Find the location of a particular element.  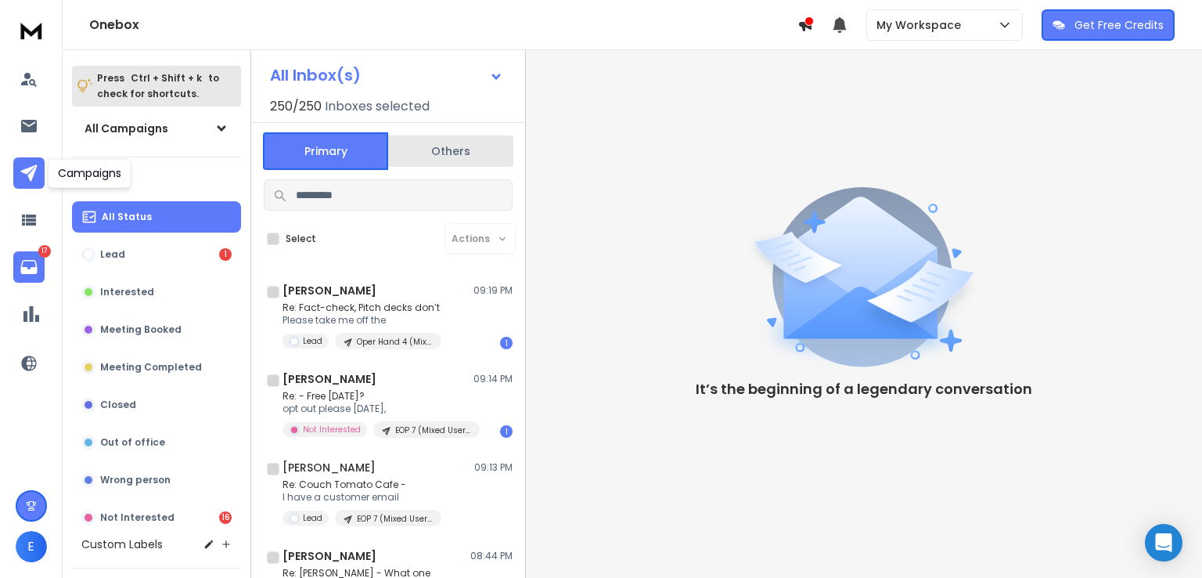

p: Closed is located at coordinates (118, 405).